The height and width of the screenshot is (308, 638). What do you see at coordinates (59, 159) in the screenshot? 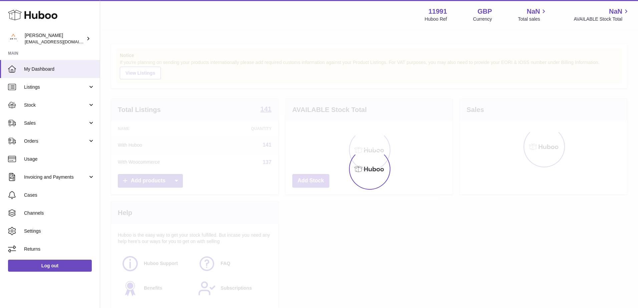
I see `span: Usage` at bounding box center [59, 159].